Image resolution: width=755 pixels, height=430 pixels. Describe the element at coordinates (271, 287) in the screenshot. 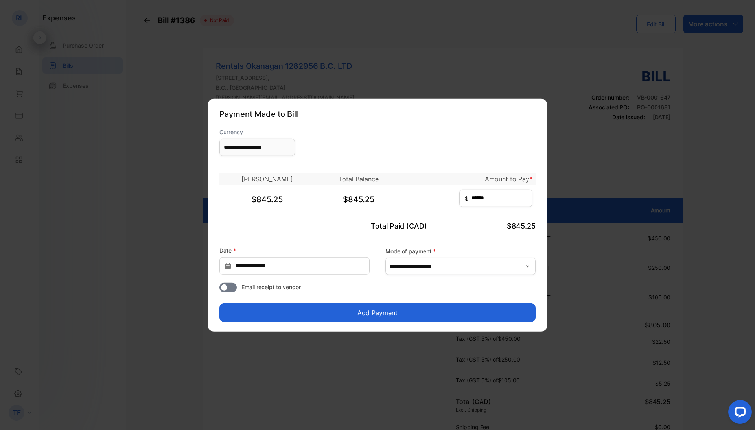

I see `span: Email receipt to vendor` at that location.